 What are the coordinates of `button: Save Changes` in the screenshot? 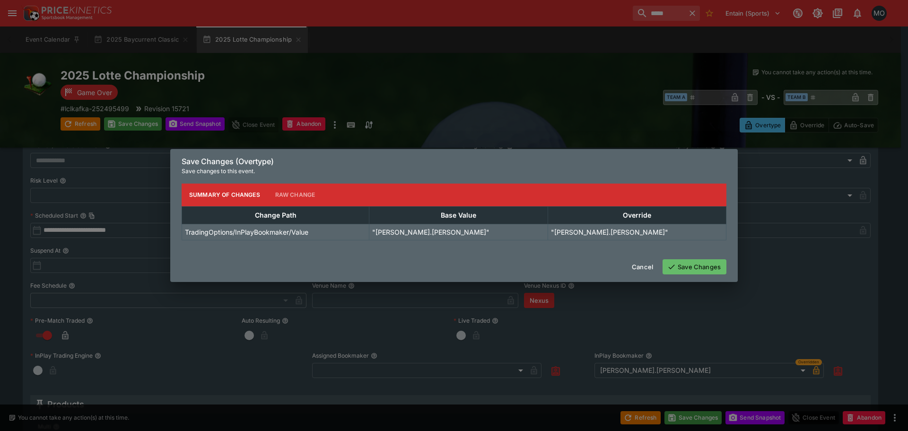 It's located at (694, 267).